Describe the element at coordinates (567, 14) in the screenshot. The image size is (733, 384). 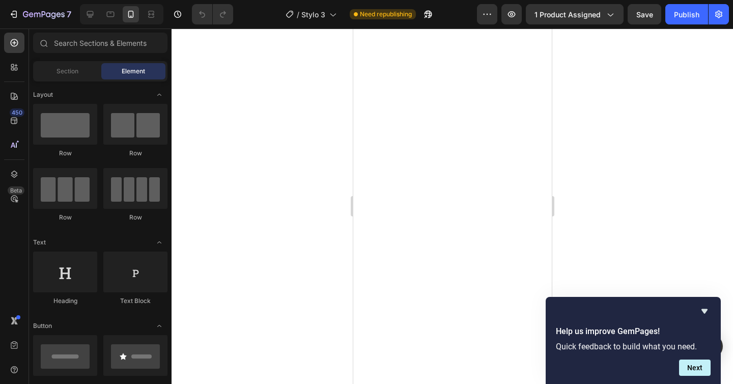
I see `span: 1 product assigned` at that location.